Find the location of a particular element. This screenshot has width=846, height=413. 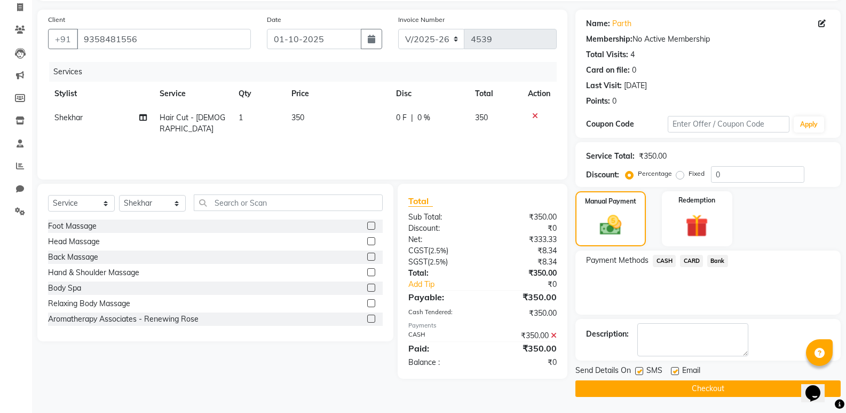

label: Date is located at coordinates (274, 20).